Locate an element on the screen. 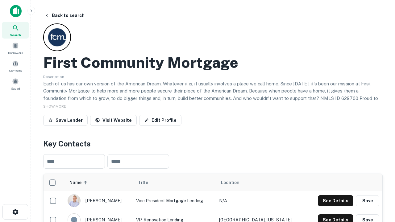 This screenshot has height=222, width=395. div: Contacts is located at coordinates (15, 66).